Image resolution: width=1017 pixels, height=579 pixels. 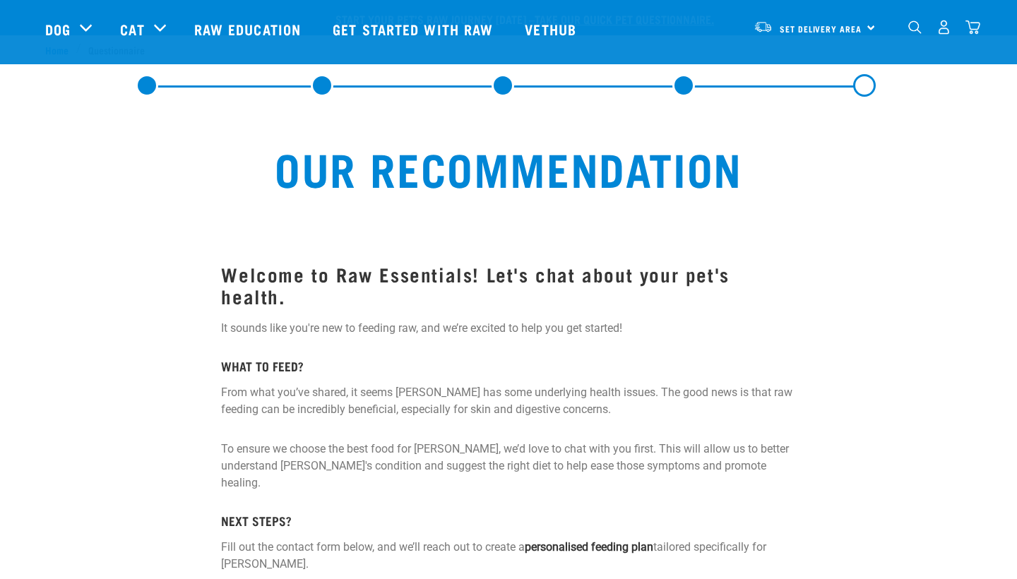 What do you see at coordinates (943, 27) in the screenshot?
I see `img: user.png` at bounding box center [943, 27].